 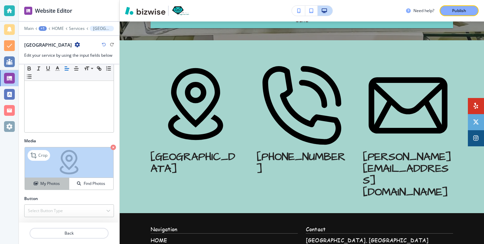 What do you see at coordinates (94, 184) in the screenshot?
I see `h4: Find Photos` at bounding box center [94, 184].